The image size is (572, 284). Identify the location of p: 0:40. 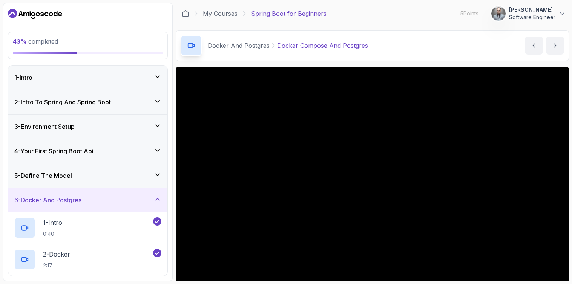
(52, 234).